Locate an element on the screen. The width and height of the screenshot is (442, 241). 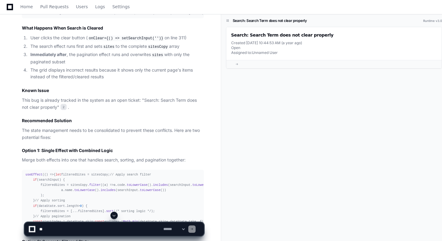
span: Unnamed User is located at coordinates (265, 52).